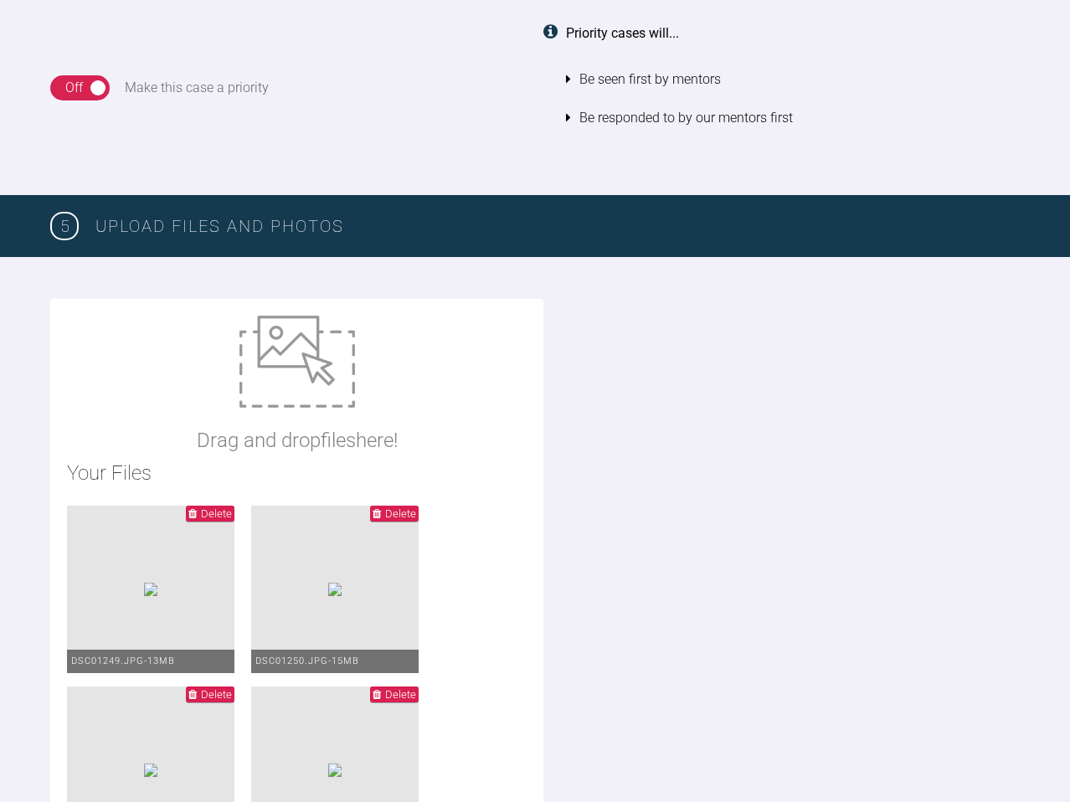 The width and height of the screenshot is (1070, 802). What do you see at coordinates (151, 589) in the screenshot?
I see `img: ed78daca-0b24-4597-b047-420a11e3501e` at bounding box center [151, 589].